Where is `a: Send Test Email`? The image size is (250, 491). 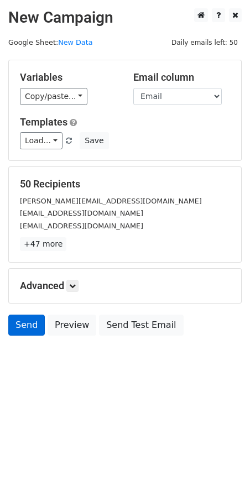
a: Send Test Email is located at coordinates (141, 325).